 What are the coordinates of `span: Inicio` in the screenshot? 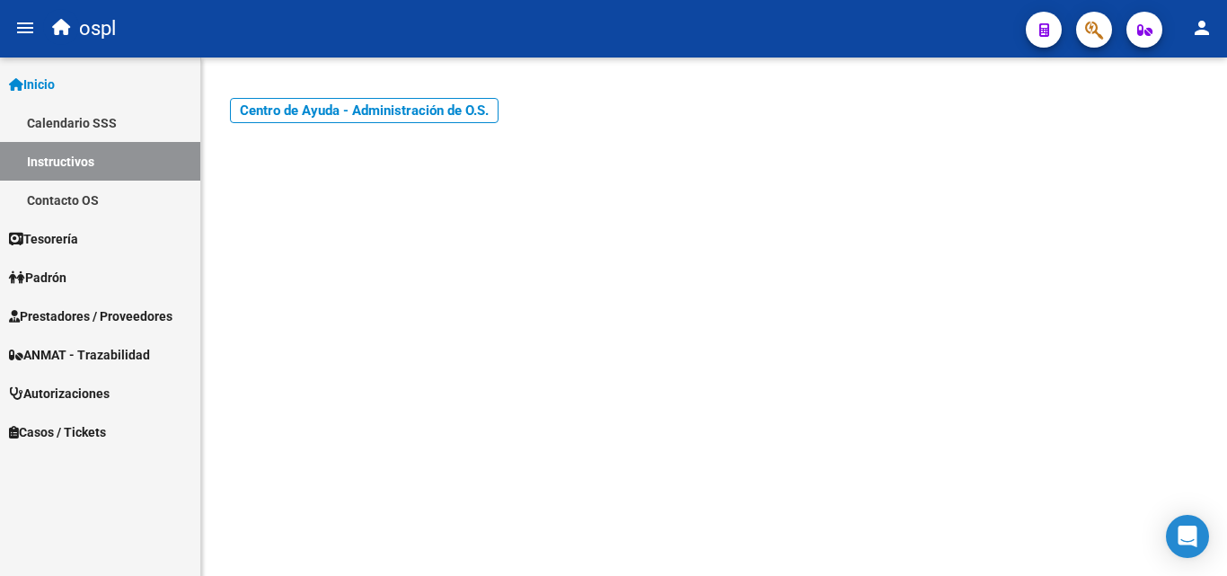 It's located at (31, 84).